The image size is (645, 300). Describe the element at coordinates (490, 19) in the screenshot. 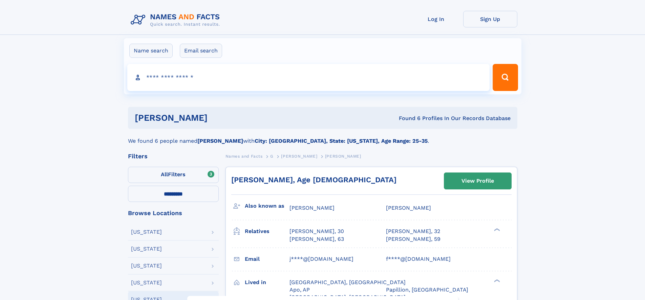

I see `a: Sign Up` at that location.